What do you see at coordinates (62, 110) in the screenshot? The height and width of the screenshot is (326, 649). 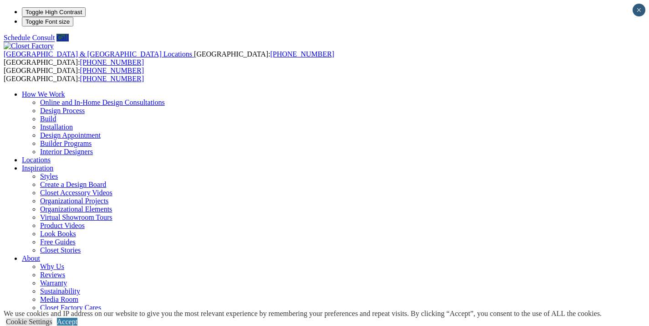 I see `a: Design Process` at bounding box center [62, 110].